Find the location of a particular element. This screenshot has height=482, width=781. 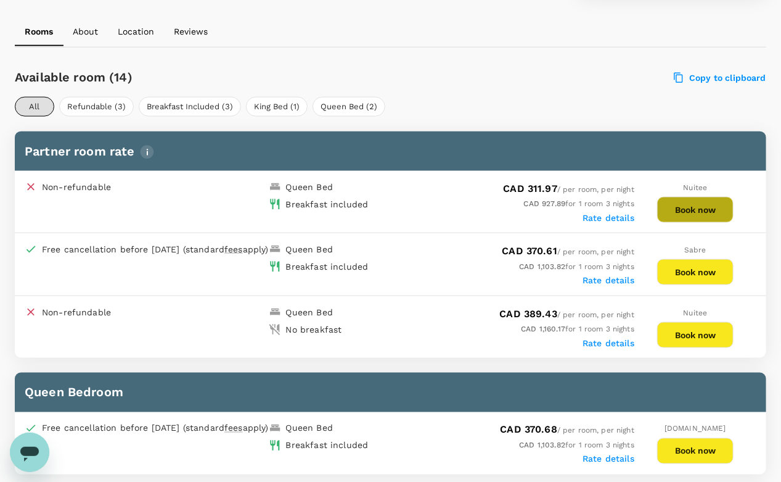

h6: Partner room rate is located at coordinates (390, 151).